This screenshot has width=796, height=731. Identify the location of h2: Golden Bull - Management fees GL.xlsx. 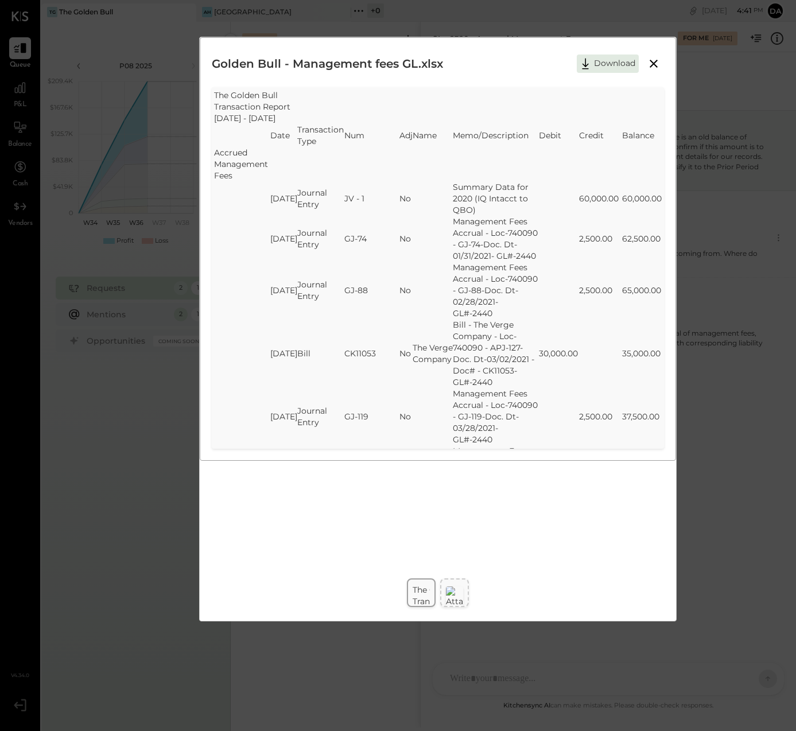
(327, 64).